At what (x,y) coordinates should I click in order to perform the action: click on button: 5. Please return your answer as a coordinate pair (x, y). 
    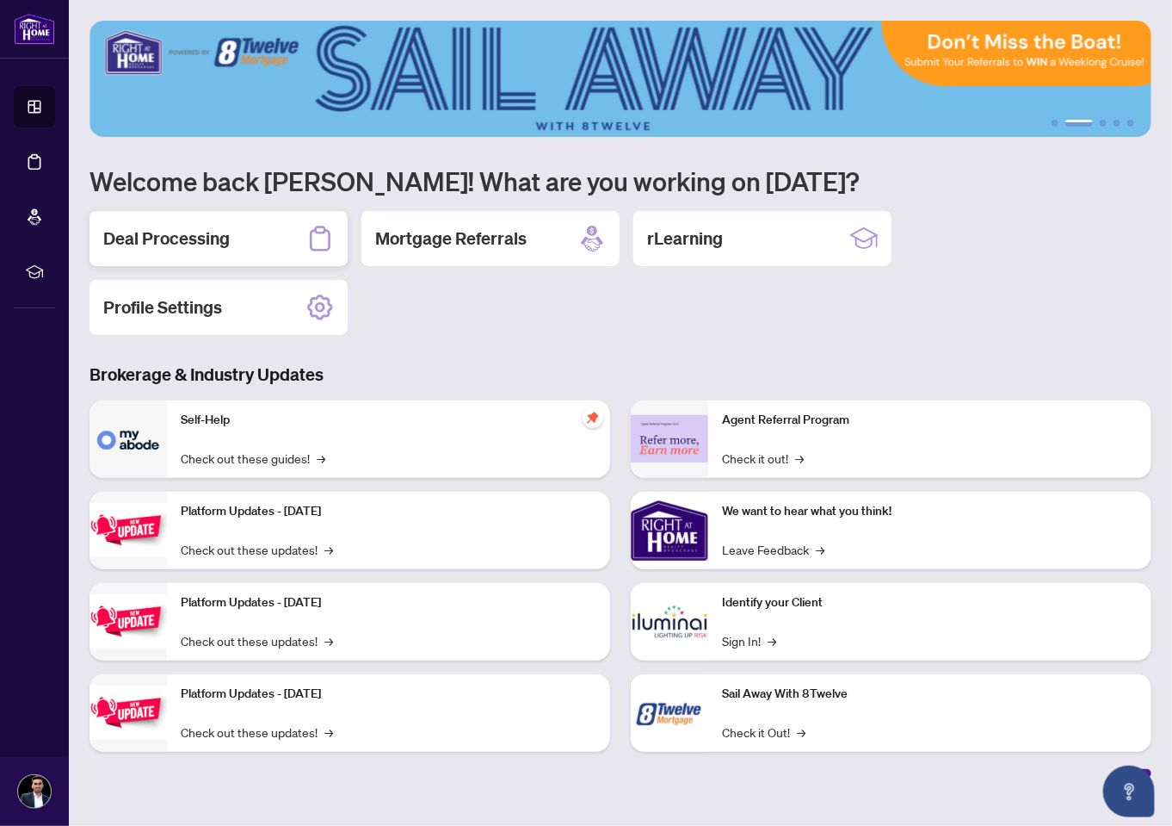
    Looking at the image, I should click on (1131, 123).